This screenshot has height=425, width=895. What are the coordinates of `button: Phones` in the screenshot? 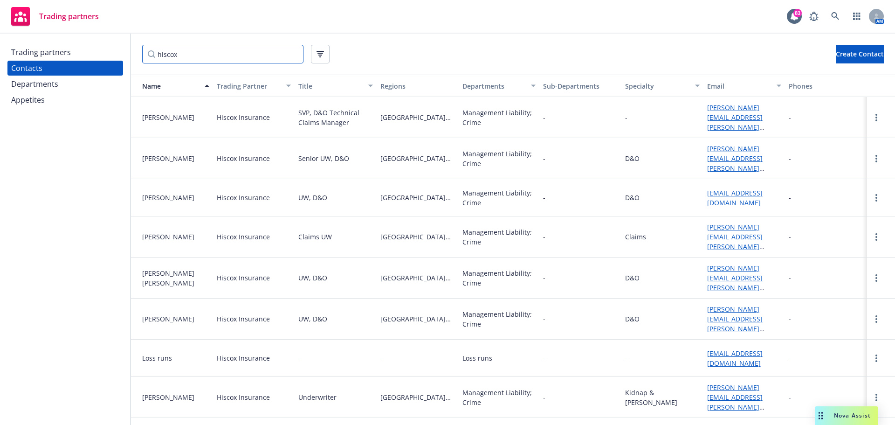 It's located at (826, 86).